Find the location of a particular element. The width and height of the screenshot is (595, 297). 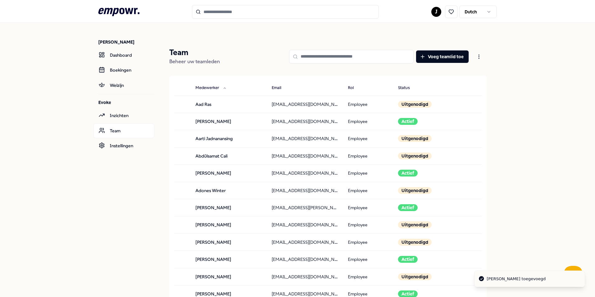

td: Aad Ras is located at coordinates (228, 104).